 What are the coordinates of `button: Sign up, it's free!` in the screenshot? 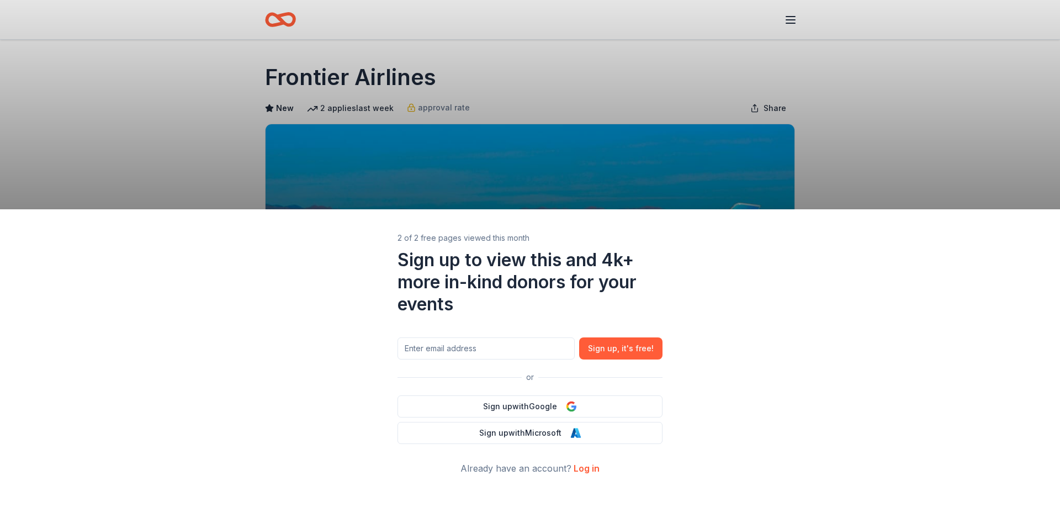 It's located at (621, 348).